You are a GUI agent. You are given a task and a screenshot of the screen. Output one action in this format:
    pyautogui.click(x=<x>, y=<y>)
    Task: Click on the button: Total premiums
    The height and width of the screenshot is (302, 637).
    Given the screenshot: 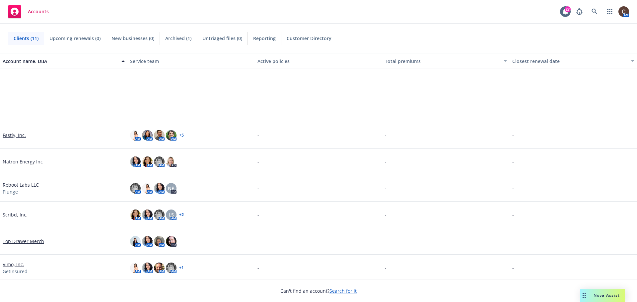 What is the action you would take?
    pyautogui.click(x=446, y=61)
    